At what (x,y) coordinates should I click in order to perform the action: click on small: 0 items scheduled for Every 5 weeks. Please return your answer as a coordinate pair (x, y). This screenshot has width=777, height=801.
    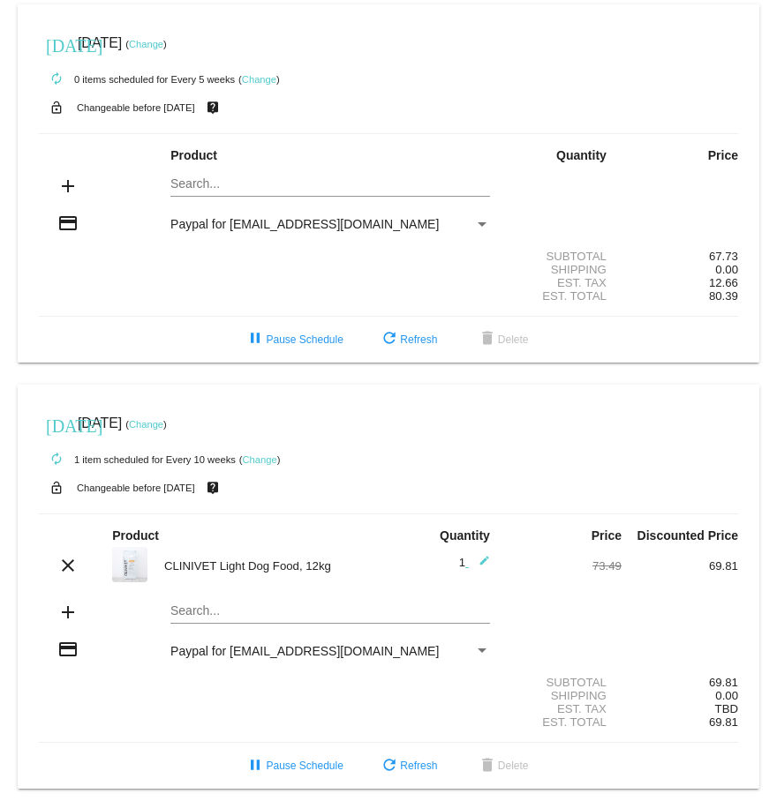
    Looking at the image, I should click on (137, 79).